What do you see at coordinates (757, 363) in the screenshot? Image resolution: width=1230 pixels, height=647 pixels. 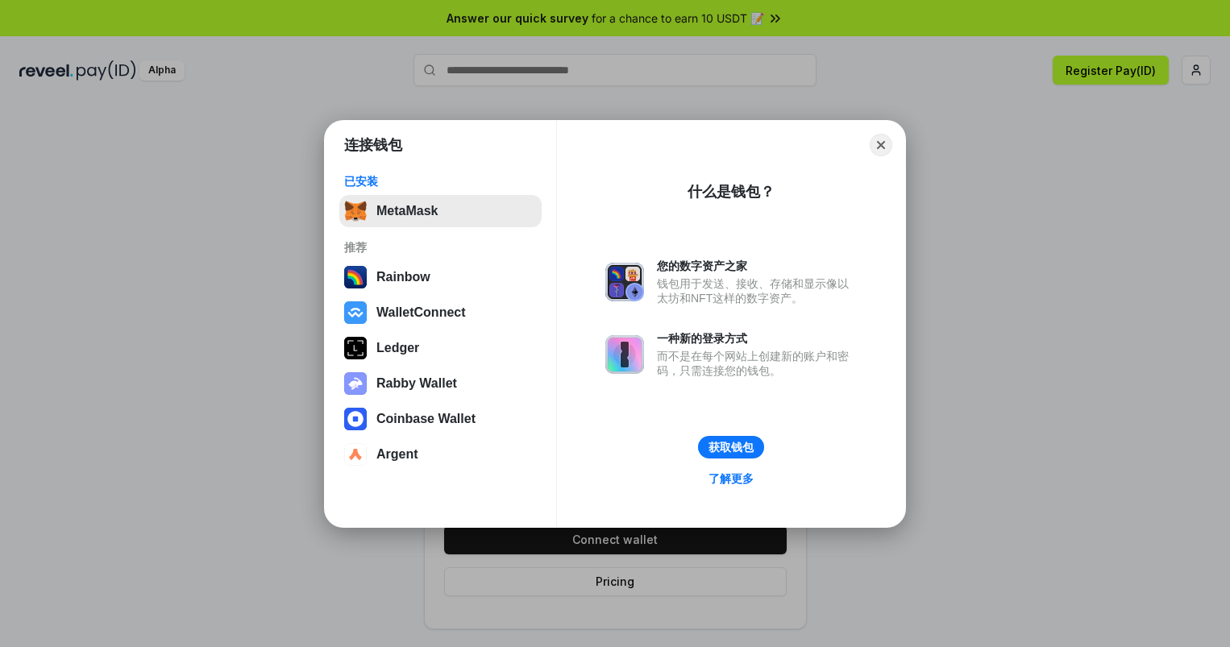 I see `div: 而不是在每个网站上创建新的账户和密码，只需连接您的钱包。` at bounding box center [757, 363].